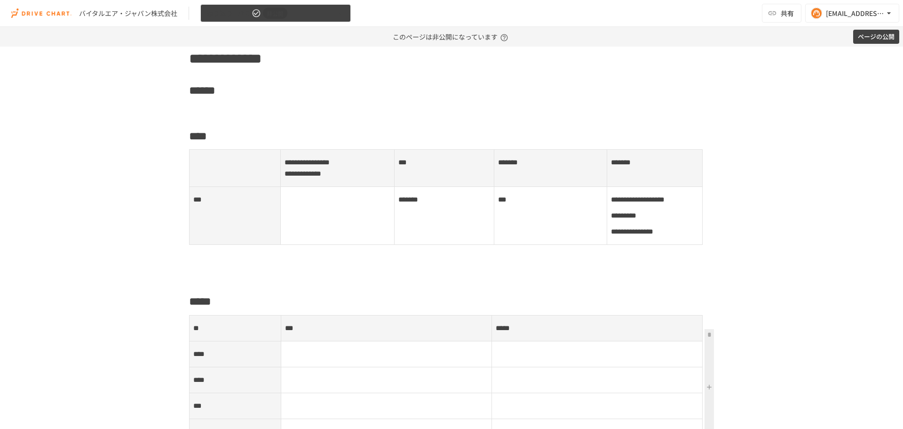  What do you see at coordinates (41, 13) in the screenshot?
I see `img: i9VDDS9JuLRLX3JIUyK59LcYp6Y9cayLPHs4hOxMB9W` at bounding box center [41, 13].